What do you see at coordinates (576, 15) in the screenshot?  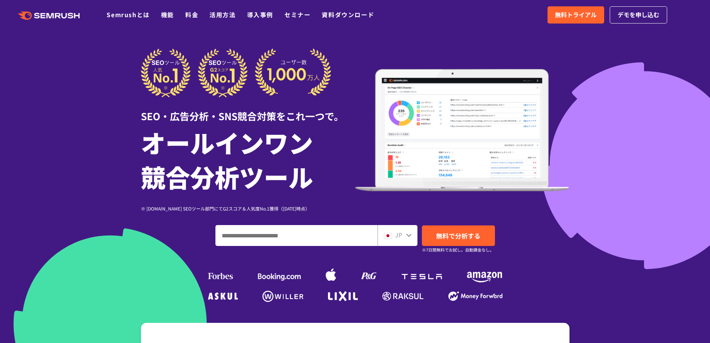 I see `span: 無料トライアル` at bounding box center [576, 15].